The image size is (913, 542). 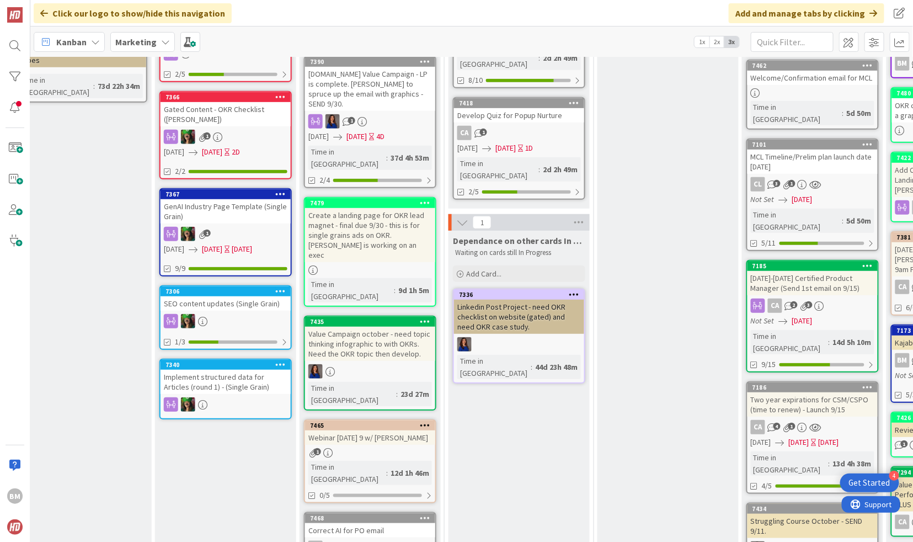 I want to click on span: Add Card..., so click(x=484, y=274).